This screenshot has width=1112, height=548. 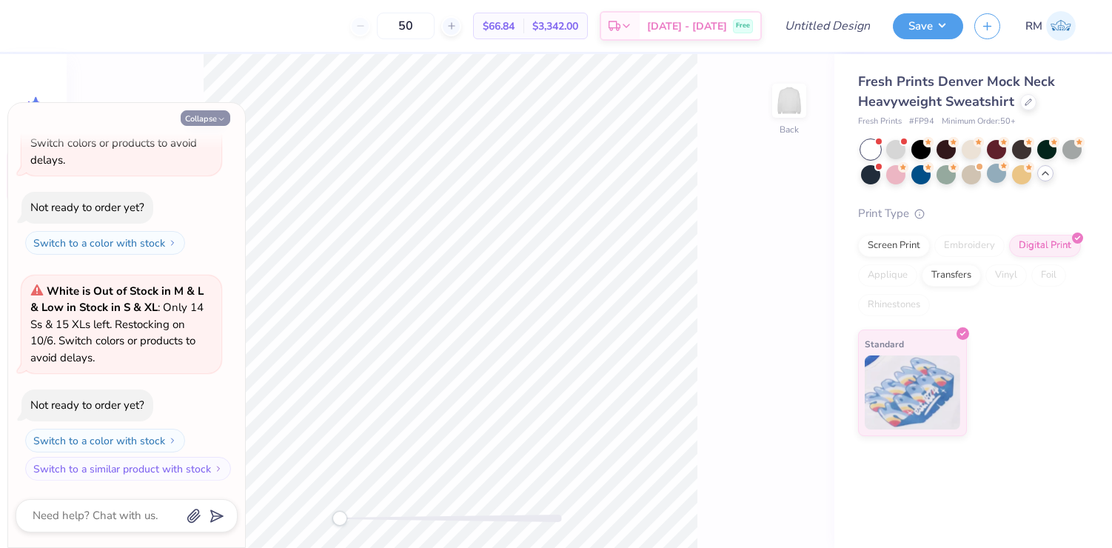 What do you see at coordinates (1034, 26) in the screenshot?
I see `span: RM` at bounding box center [1034, 26].